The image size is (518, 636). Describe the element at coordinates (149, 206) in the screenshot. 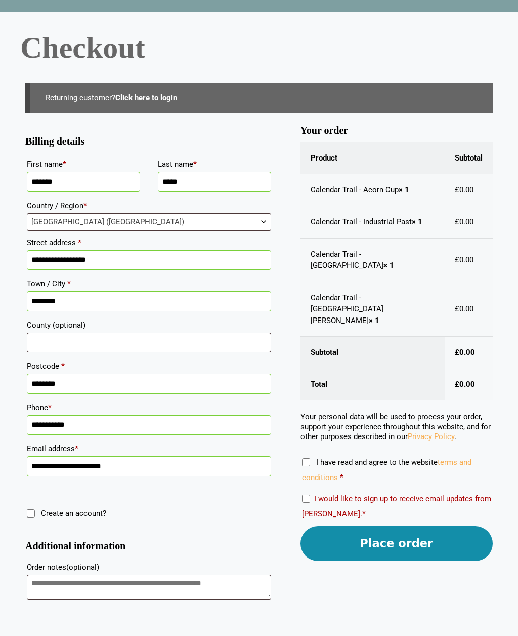

I see `label: Country / Region` at that location.